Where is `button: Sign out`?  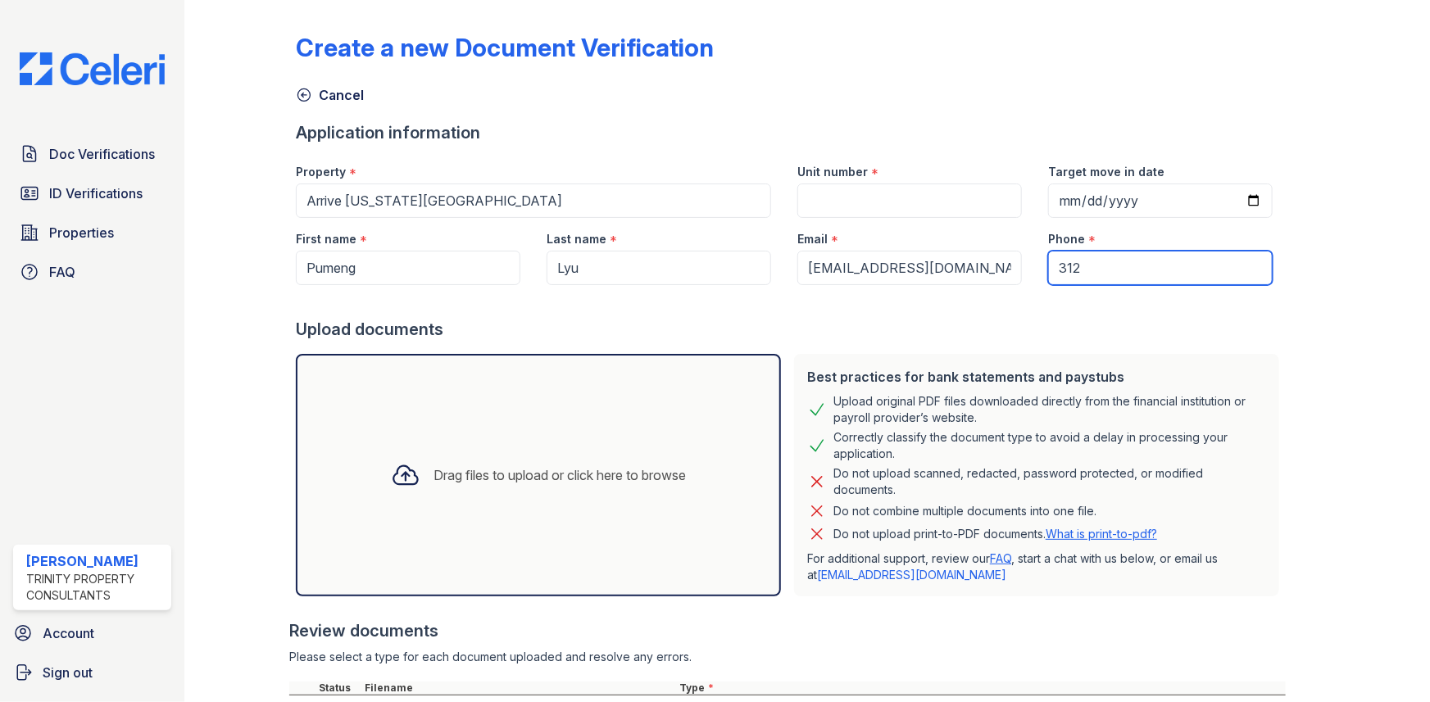
button: Sign out is located at coordinates (92, 673).